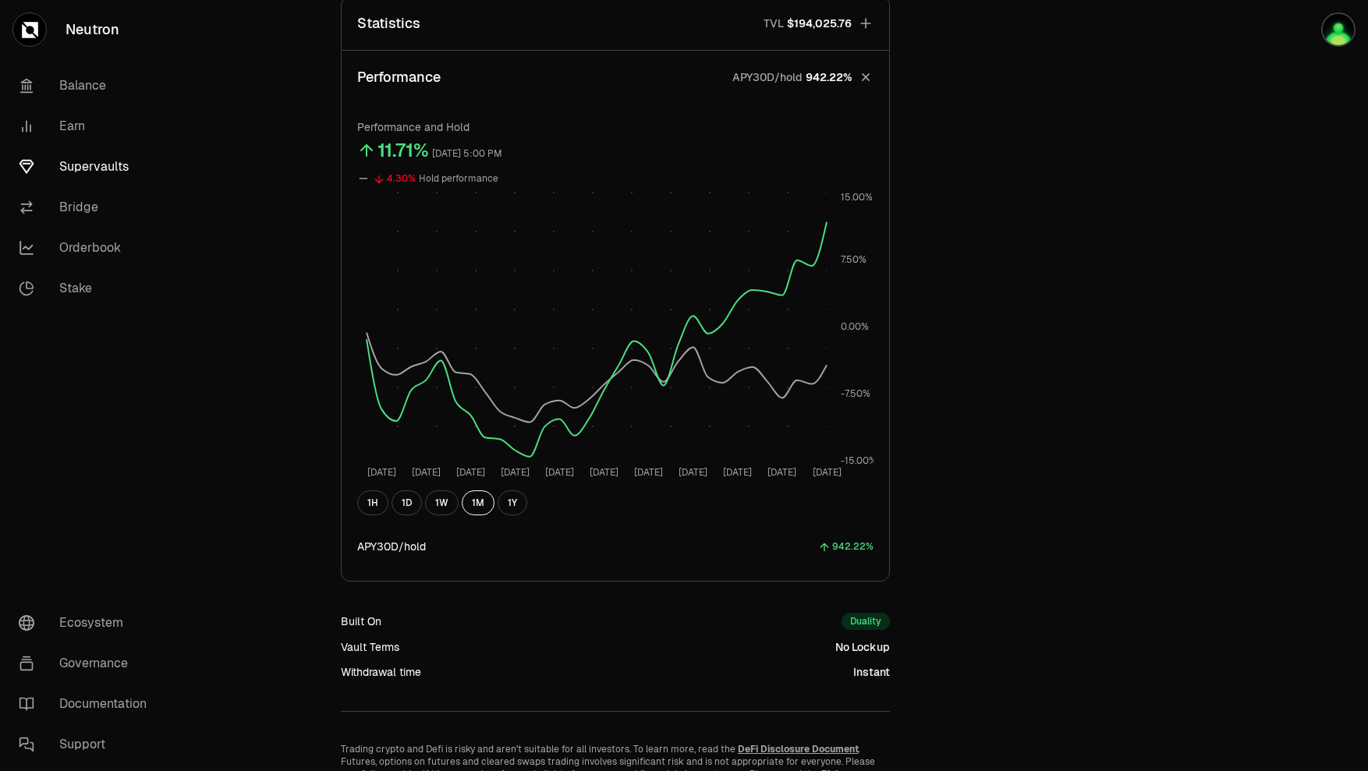  Describe the element at coordinates (87, 623) in the screenshot. I see `a: Ecosystem` at that location.